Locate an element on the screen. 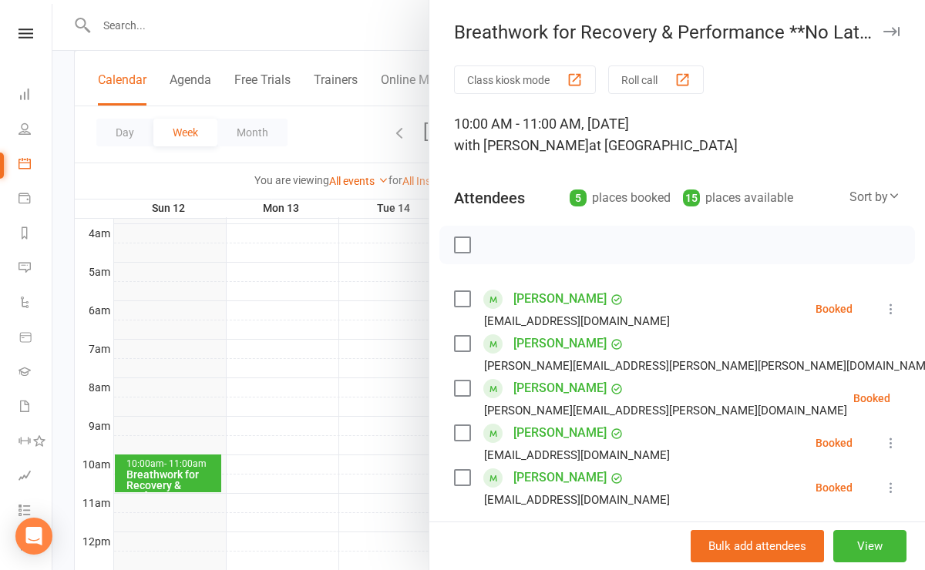  div: 5 is located at coordinates (578, 198).